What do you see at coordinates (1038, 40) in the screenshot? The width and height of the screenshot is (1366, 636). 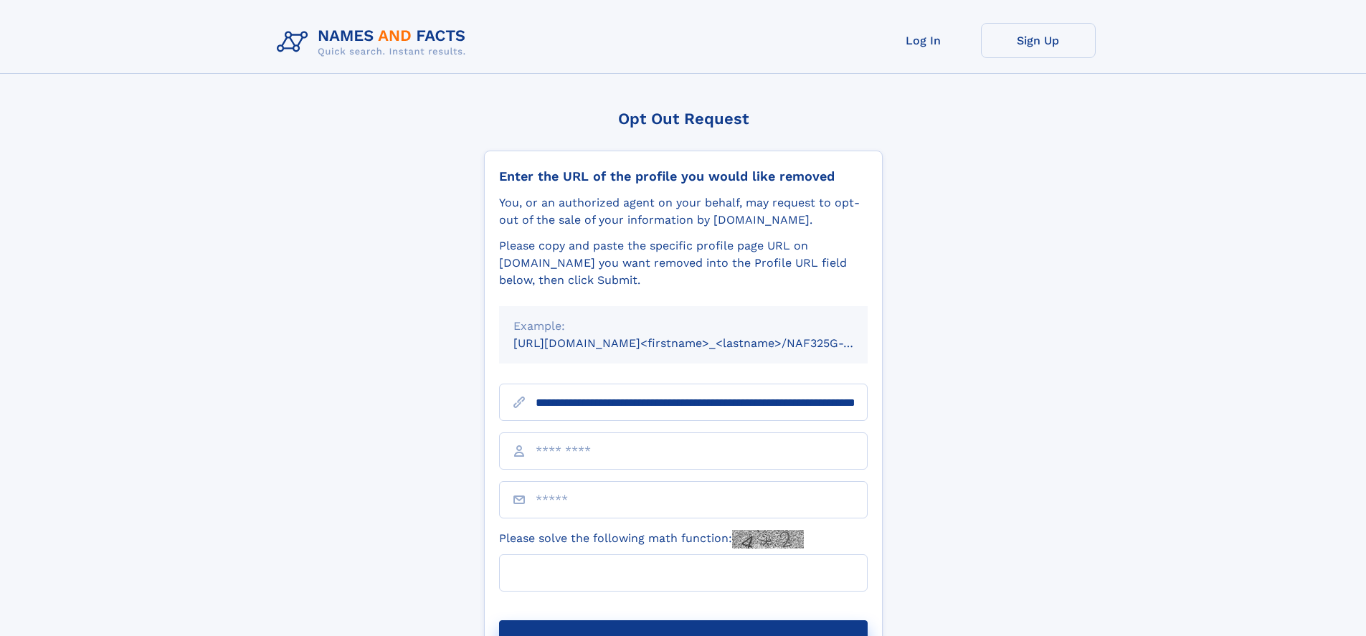 I see `a: Sign Up` at bounding box center [1038, 40].